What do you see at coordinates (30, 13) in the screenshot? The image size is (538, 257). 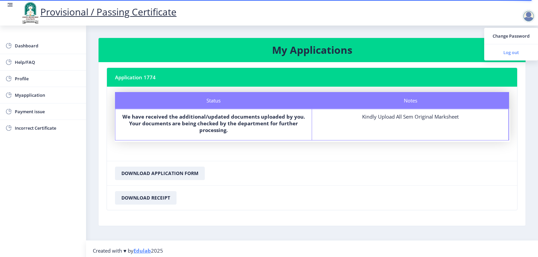 I see `img: logo` at bounding box center [30, 13].